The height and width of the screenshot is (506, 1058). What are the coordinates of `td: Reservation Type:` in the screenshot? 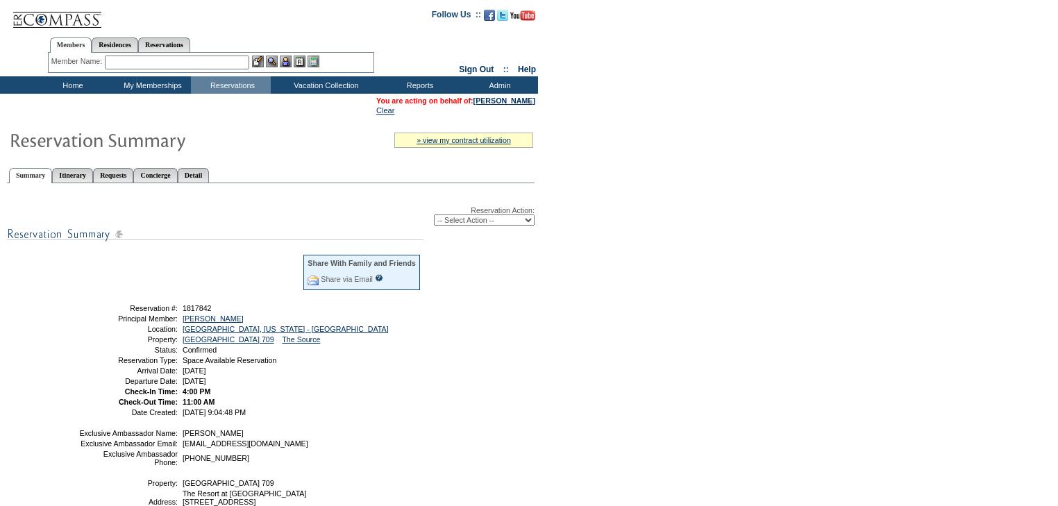 It's located at (128, 360).